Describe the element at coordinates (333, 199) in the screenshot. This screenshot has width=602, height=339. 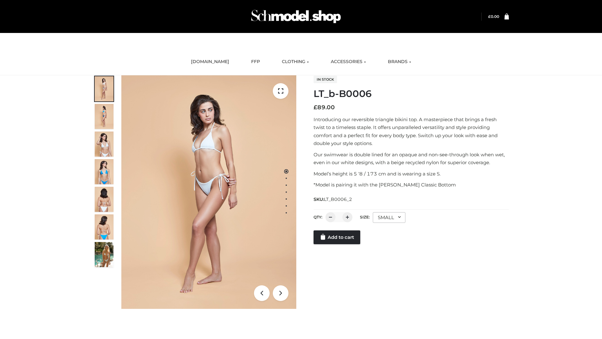
I see `span: SKU:` at that location.